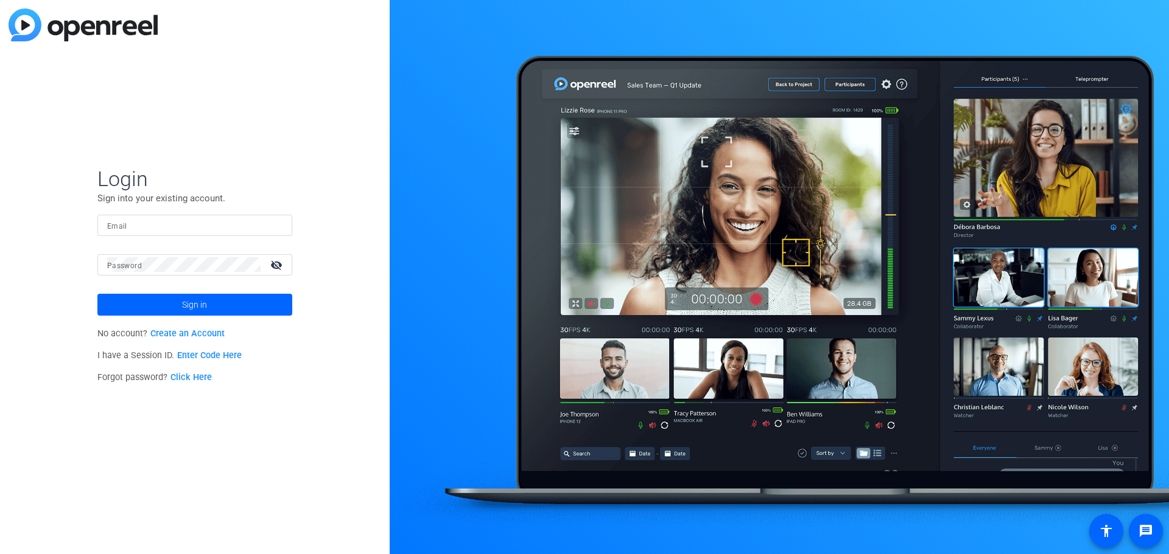 Image resolution: width=1169 pixels, height=554 pixels. Describe the element at coordinates (117, 226) in the screenshot. I see `mat-label: Email` at that location.